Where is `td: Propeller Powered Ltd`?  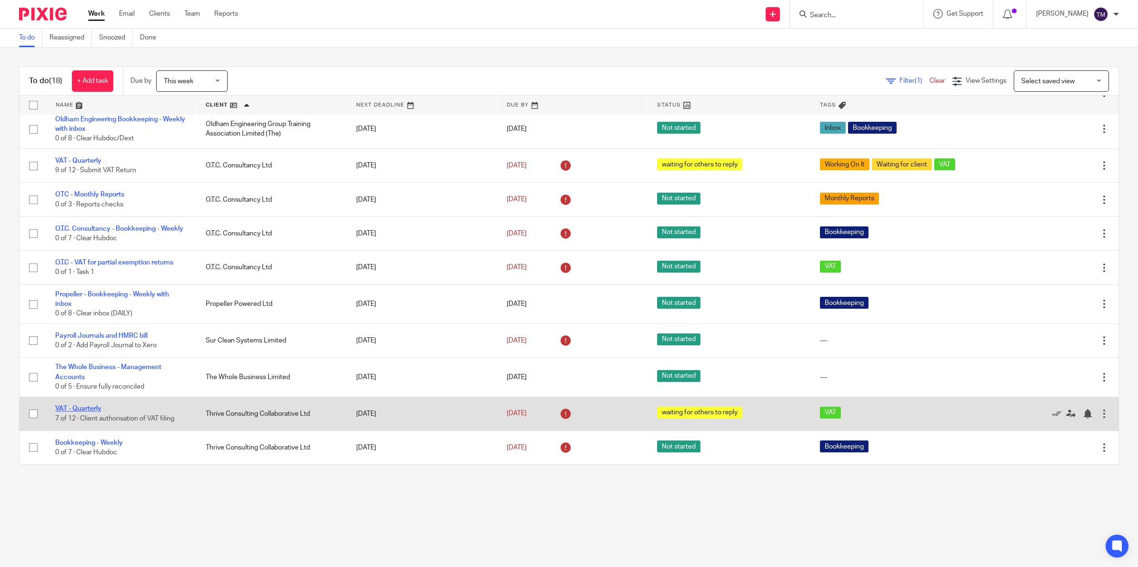
td: Propeller Powered Ltd is located at coordinates (271, 304).